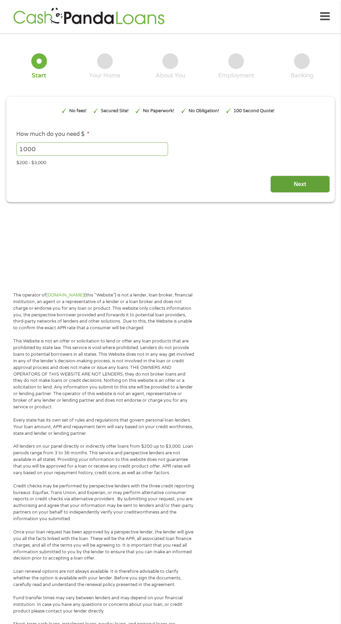 Image resolution: width=341 pixels, height=624 pixels. What do you see at coordinates (105, 76) in the screenshot?
I see `div: Your Home` at bounding box center [105, 76].